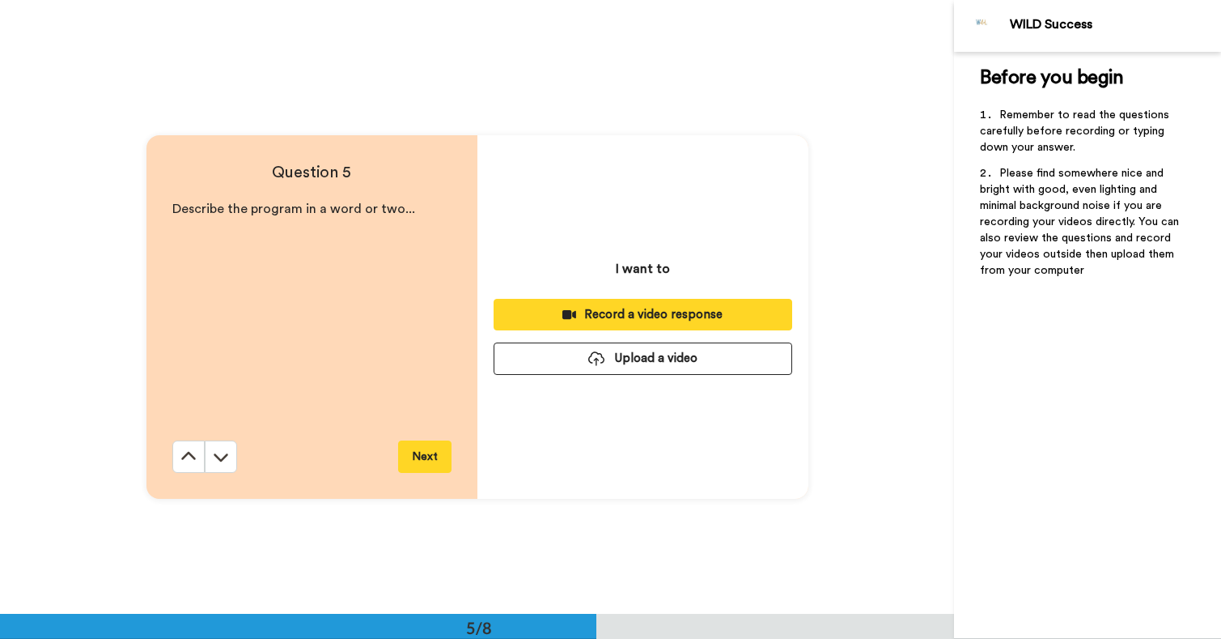 The height and width of the screenshot is (639, 1221). I want to click on span: Before you begin, so click(1051, 78).